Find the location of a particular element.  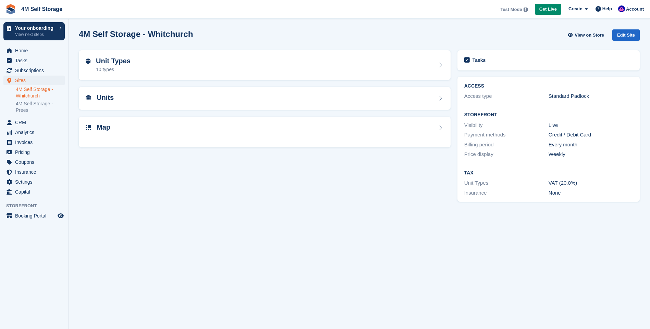

span: Subscriptions is located at coordinates (36, 71).